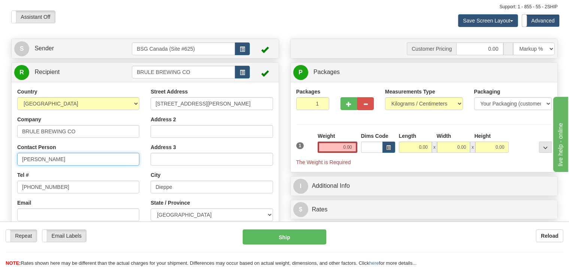 This screenshot has width=569, height=267. I want to click on span: The Weight is Required, so click(324, 162).